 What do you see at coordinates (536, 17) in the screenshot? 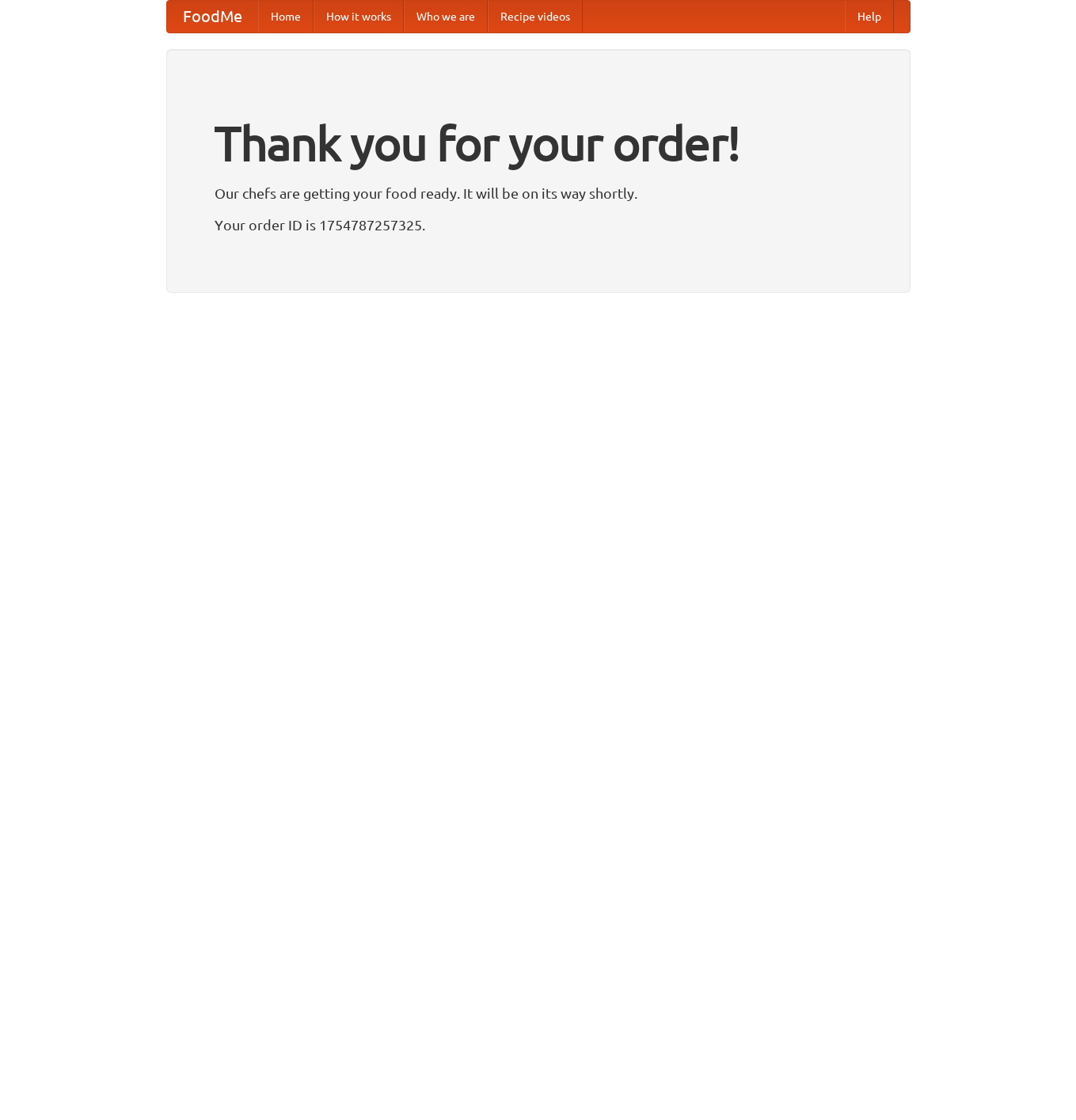
I see `a: Recipe videos` at bounding box center [536, 17].